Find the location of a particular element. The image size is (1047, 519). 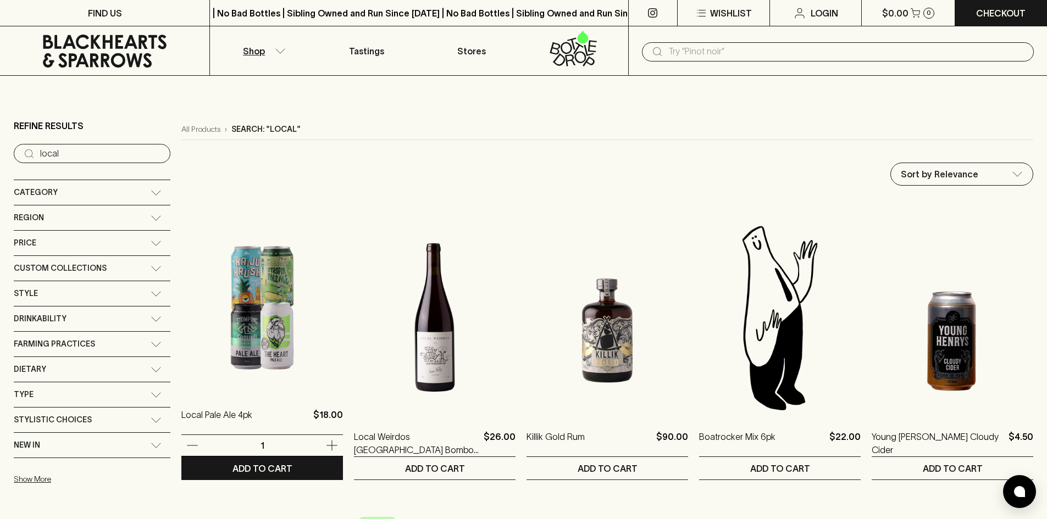

span: New In is located at coordinates (27, 445).